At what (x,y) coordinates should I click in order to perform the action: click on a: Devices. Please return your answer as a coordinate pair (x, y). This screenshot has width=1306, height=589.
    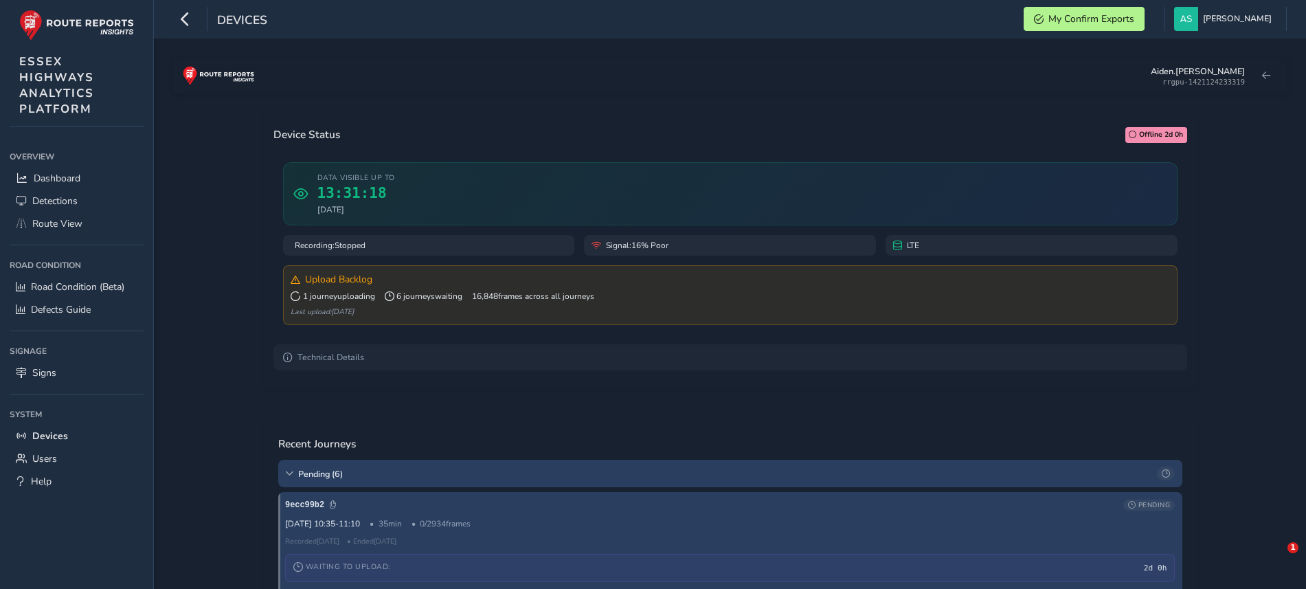
    Looking at the image, I should click on (76, 435).